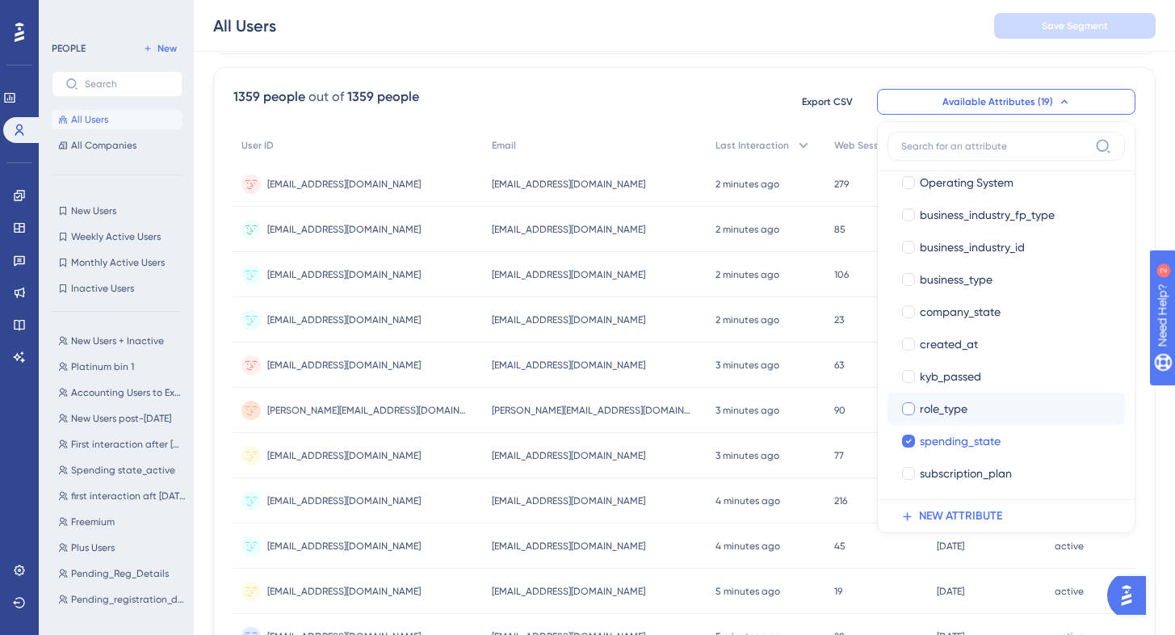 This screenshot has width=1175, height=635. Describe the element at coordinates (115, 15) in the screenshot. I see `div: 2` at that location.